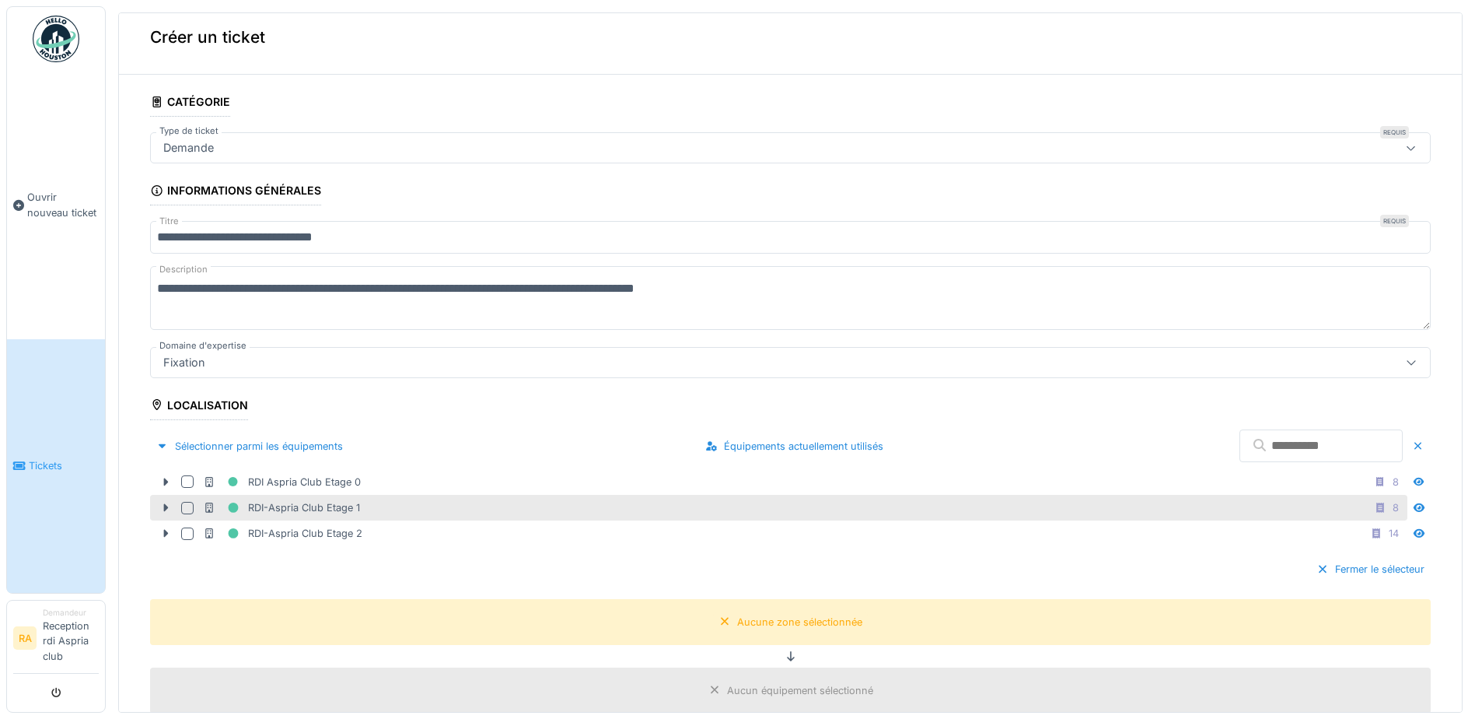 This screenshot has width=1475, height=719. I want to click on div: 14, so click(1394, 533).